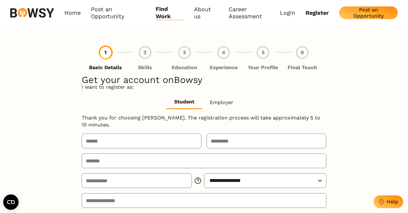 The width and height of the screenshot is (408, 213). Describe the element at coordinates (184, 102) in the screenshot. I see `button: Student` at that location.